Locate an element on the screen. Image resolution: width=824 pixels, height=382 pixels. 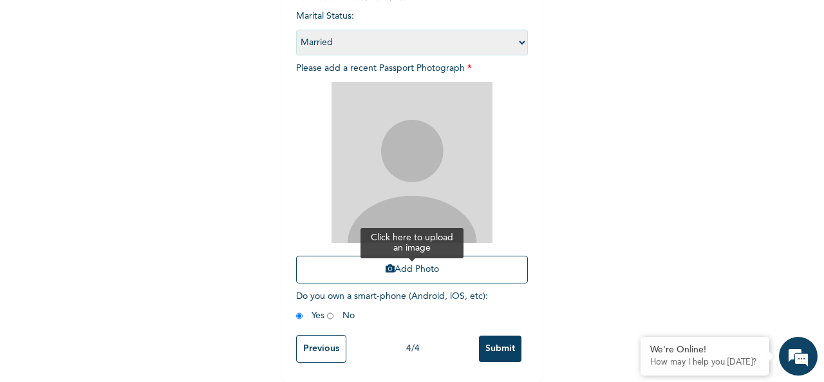
input: Submit is located at coordinates (500, 348).